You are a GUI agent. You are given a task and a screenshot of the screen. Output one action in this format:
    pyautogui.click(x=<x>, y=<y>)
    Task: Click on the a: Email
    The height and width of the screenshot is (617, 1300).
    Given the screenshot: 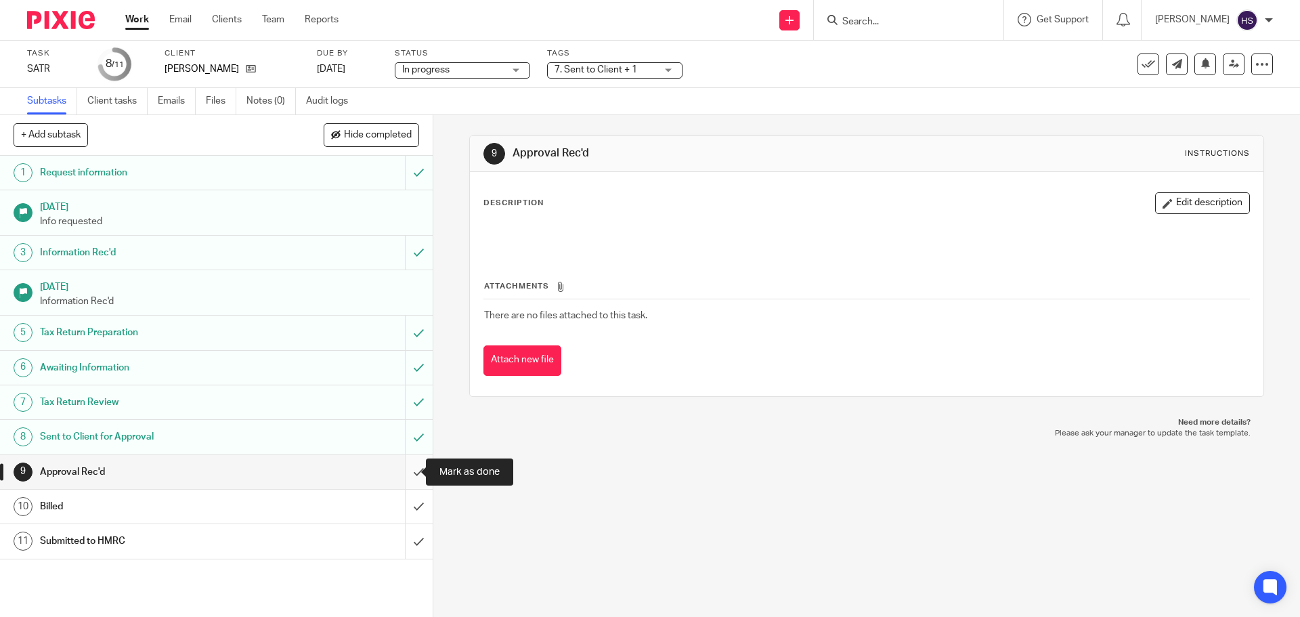 What is the action you would take?
    pyautogui.click(x=180, y=20)
    